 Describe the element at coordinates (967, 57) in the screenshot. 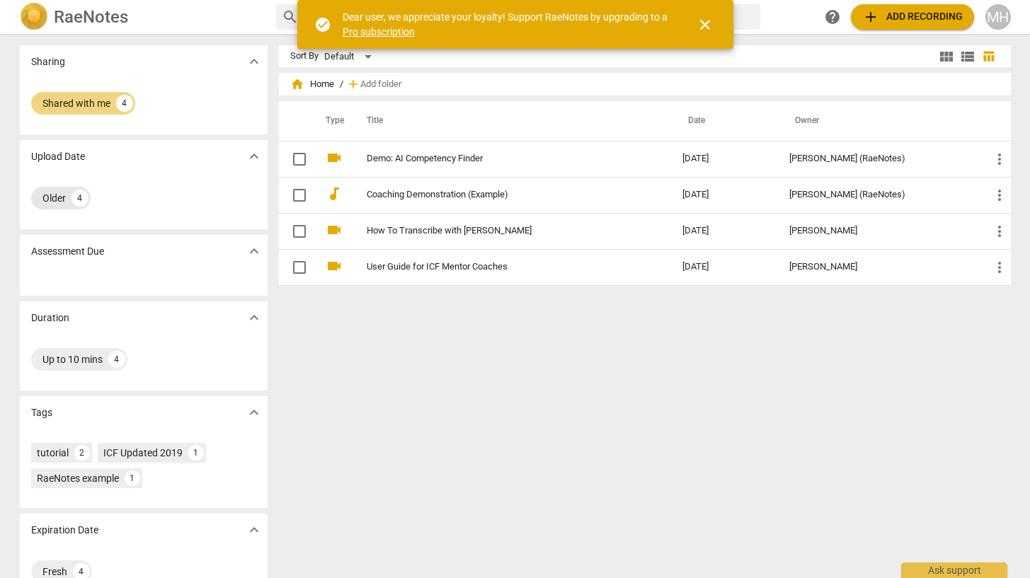

I see `span: view_list` at that location.